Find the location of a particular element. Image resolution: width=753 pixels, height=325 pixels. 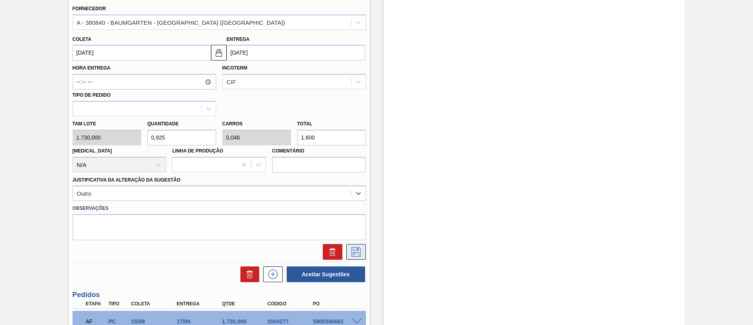

div: Excluir Sugestão is located at coordinates (331, 252).